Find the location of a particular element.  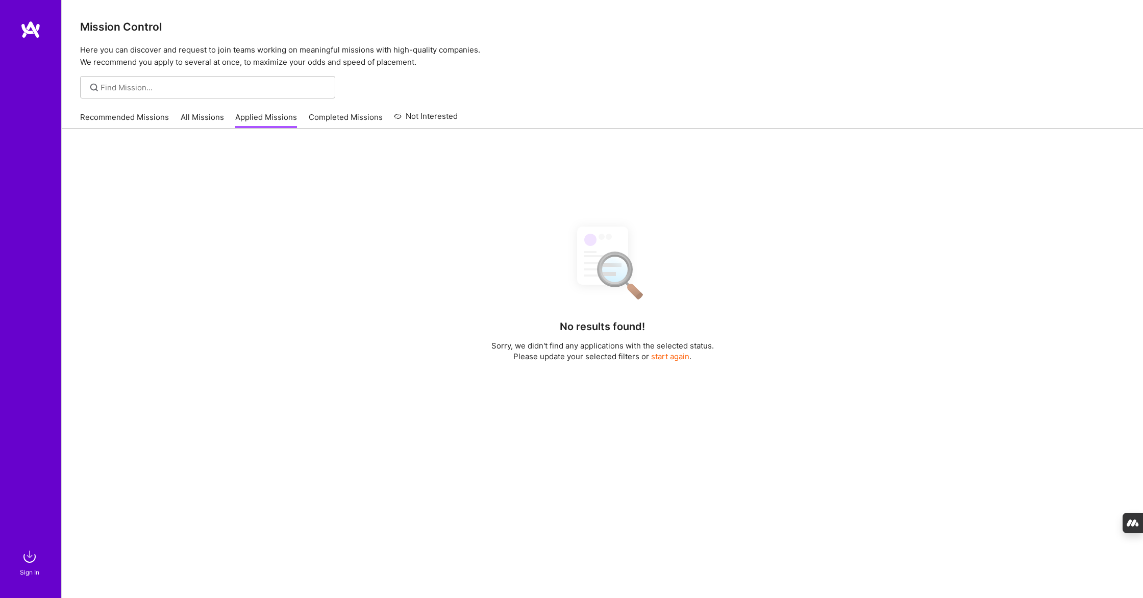

p: Sorry, we didn't find any applications with the selected status. is located at coordinates (602, 345).